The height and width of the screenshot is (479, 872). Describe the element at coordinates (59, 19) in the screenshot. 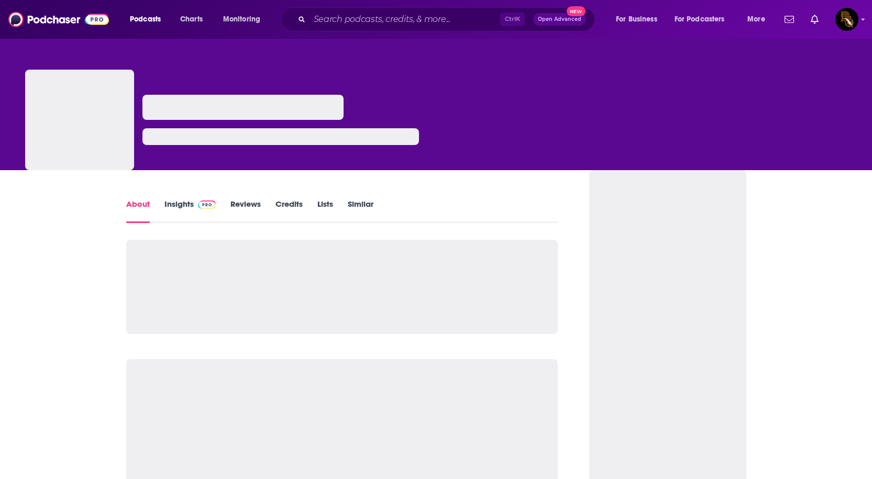

I see `img: Podchaser - Follow, Share and Rate Podcasts` at that location.